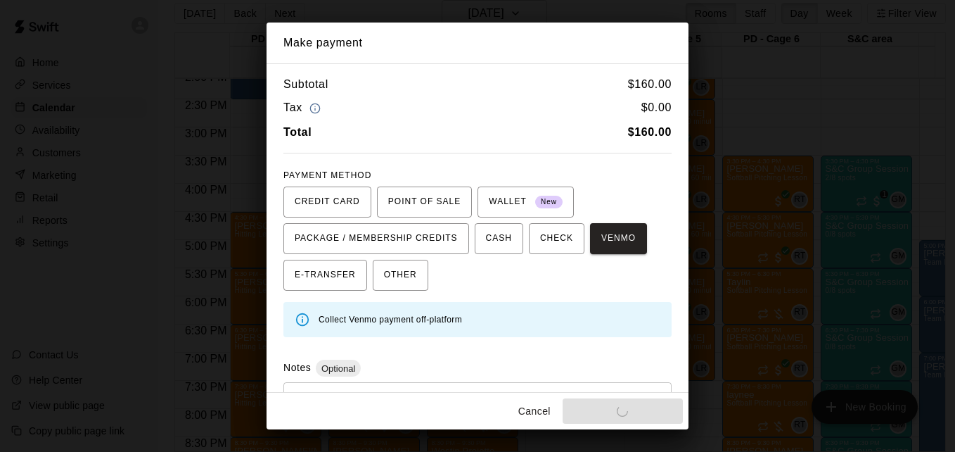  Describe the element at coordinates (390, 319) in the screenshot. I see `span: Collect Venmo payment off-platform` at that location.